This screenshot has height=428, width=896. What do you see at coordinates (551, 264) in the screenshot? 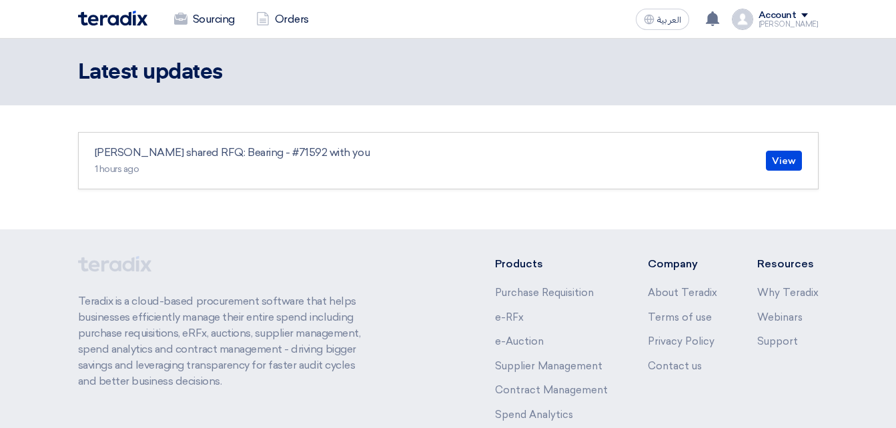
I see `li: Products` at bounding box center [551, 264].